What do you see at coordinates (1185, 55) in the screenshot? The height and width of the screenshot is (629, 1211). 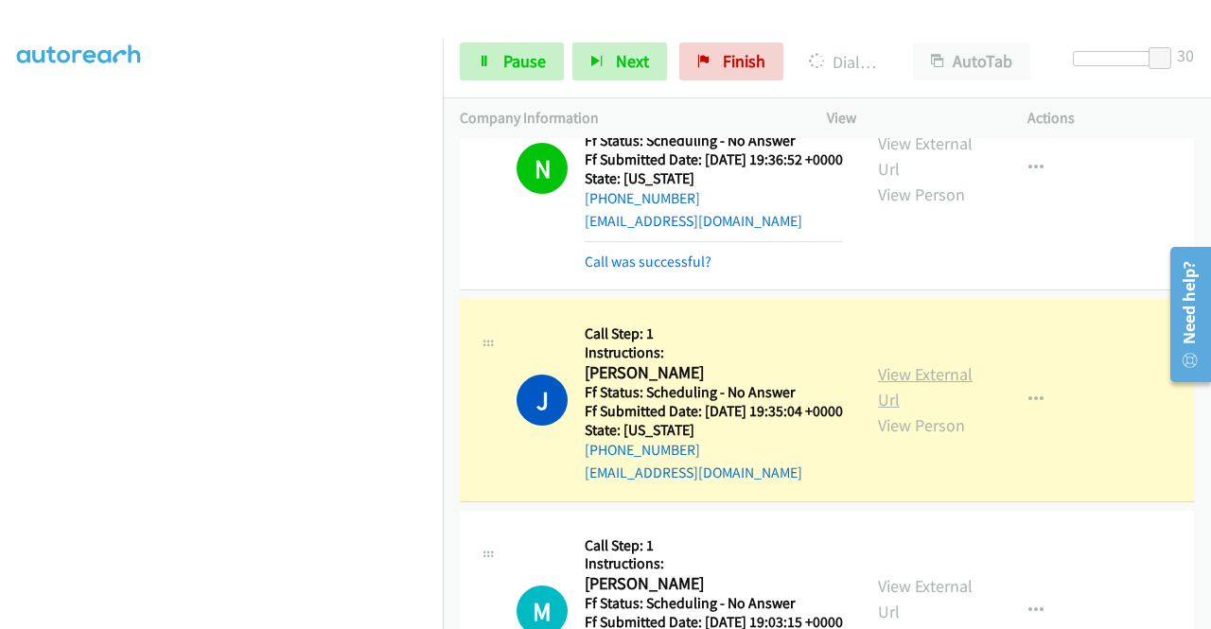 I see `div: 30` at bounding box center [1185, 55].